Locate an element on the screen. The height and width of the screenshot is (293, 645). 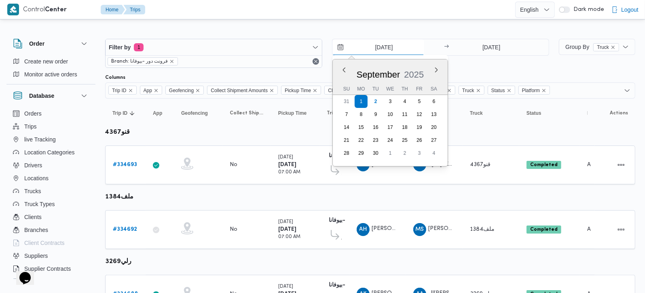
div: day-23 is located at coordinates (376, 140).